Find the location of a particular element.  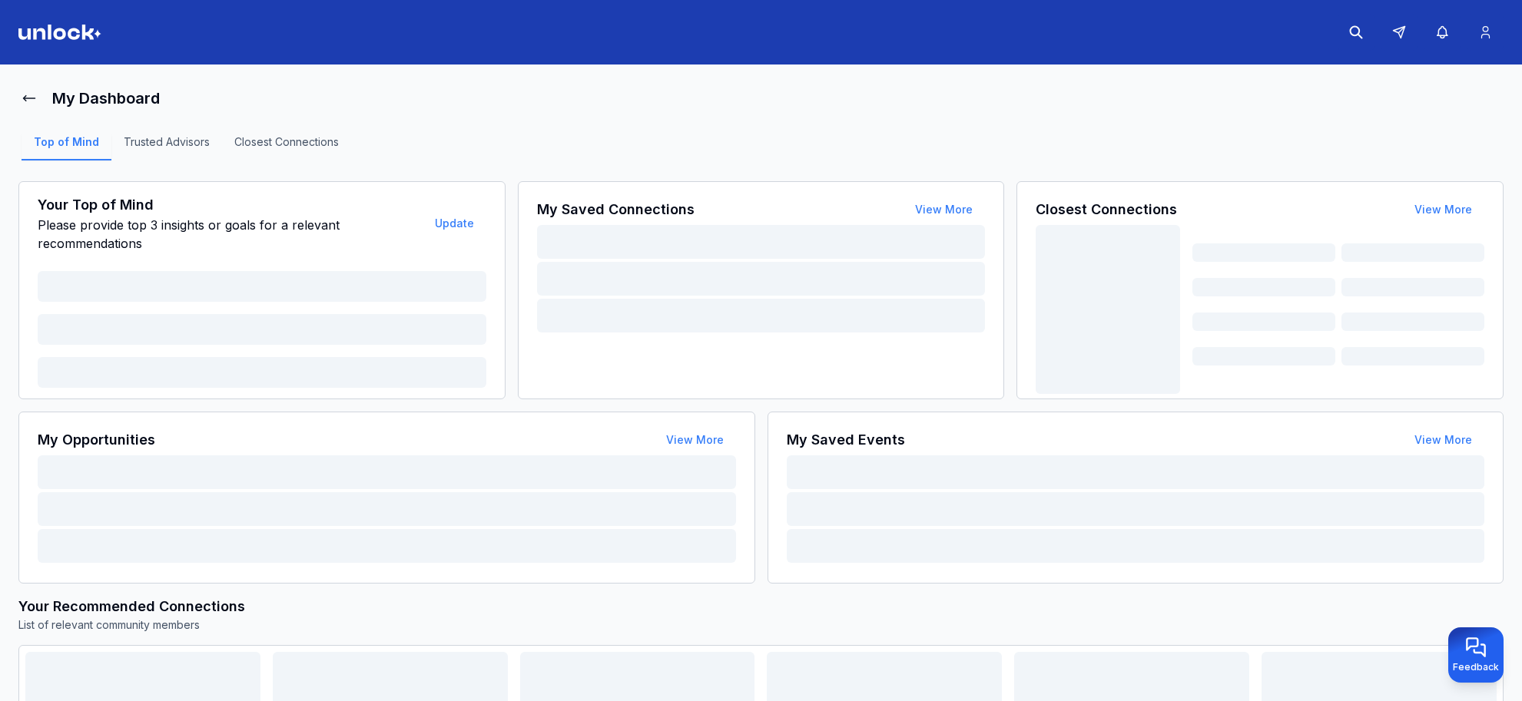

h3: Your Recommended Connections is located at coordinates (760, 607).